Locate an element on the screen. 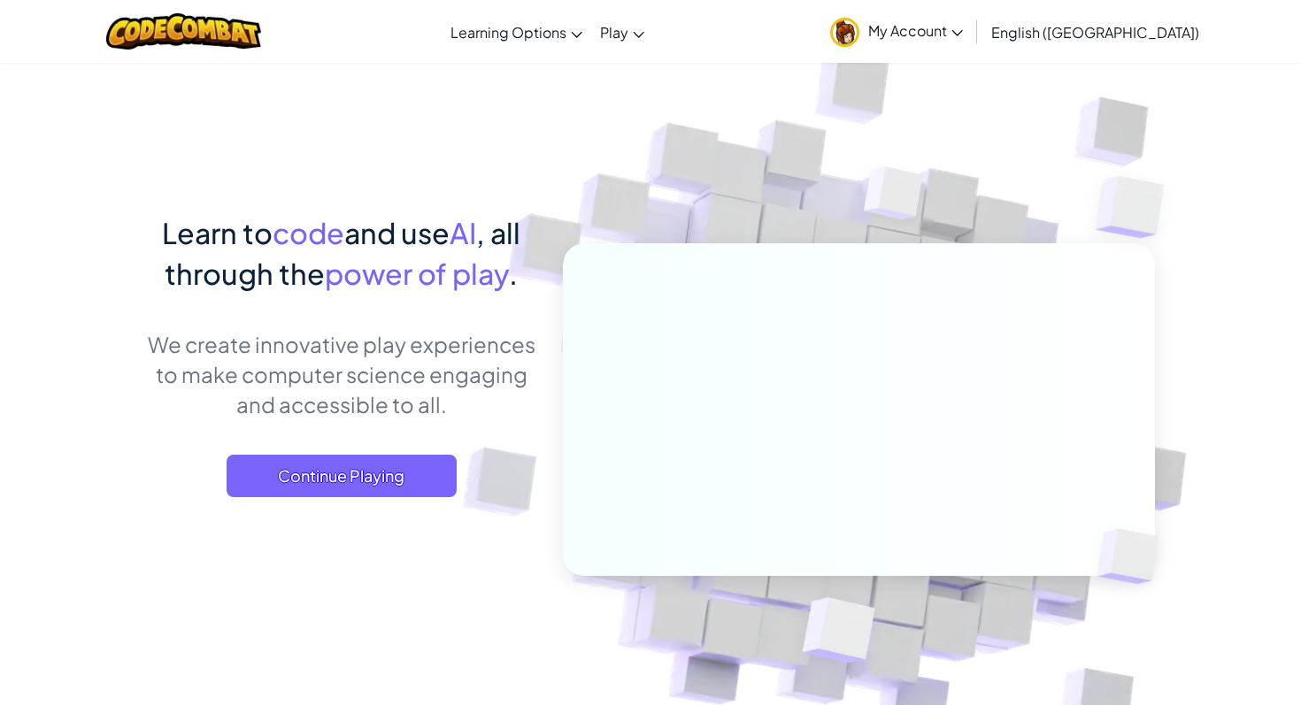 The width and height of the screenshot is (1301, 705). span: Play is located at coordinates (614, 32).